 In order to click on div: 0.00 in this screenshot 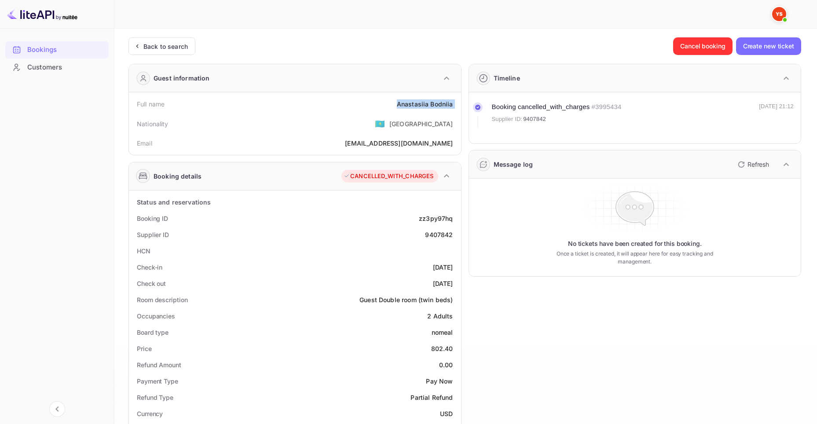, I will do `click(446, 365)`.